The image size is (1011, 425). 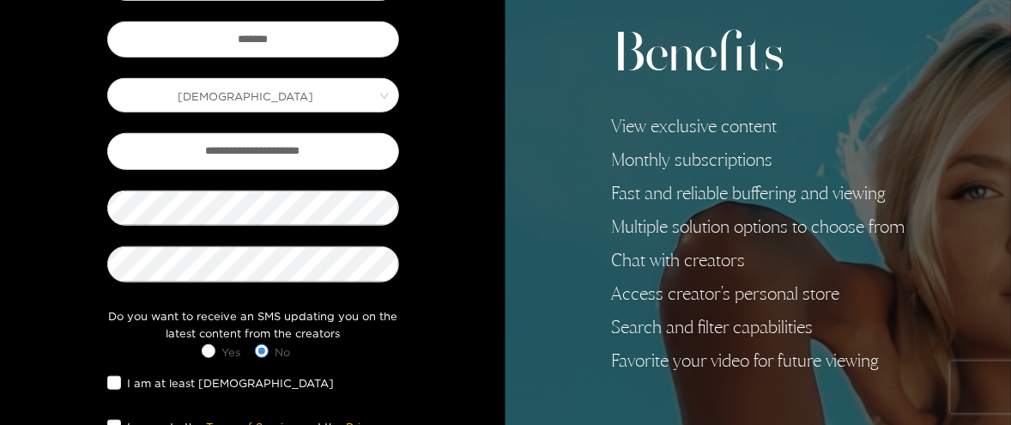 What do you see at coordinates (759, 160) in the screenshot?
I see `li: Monthly subscriptions` at bounding box center [759, 160].